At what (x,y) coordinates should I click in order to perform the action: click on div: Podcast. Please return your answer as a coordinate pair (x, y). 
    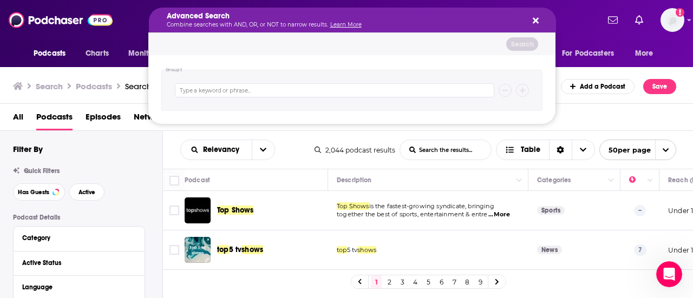
    Looking at the image, I should click on (197, 180).